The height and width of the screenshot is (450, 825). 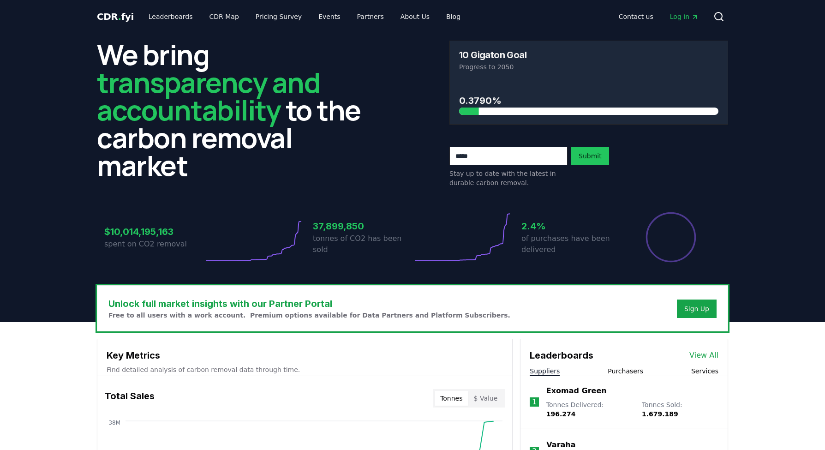 What do you see at coordinates (305, 370) in the screenshot?
I see `p: Find detailed analysis of carbon removal data through time.` at bounding box center [305, 370].